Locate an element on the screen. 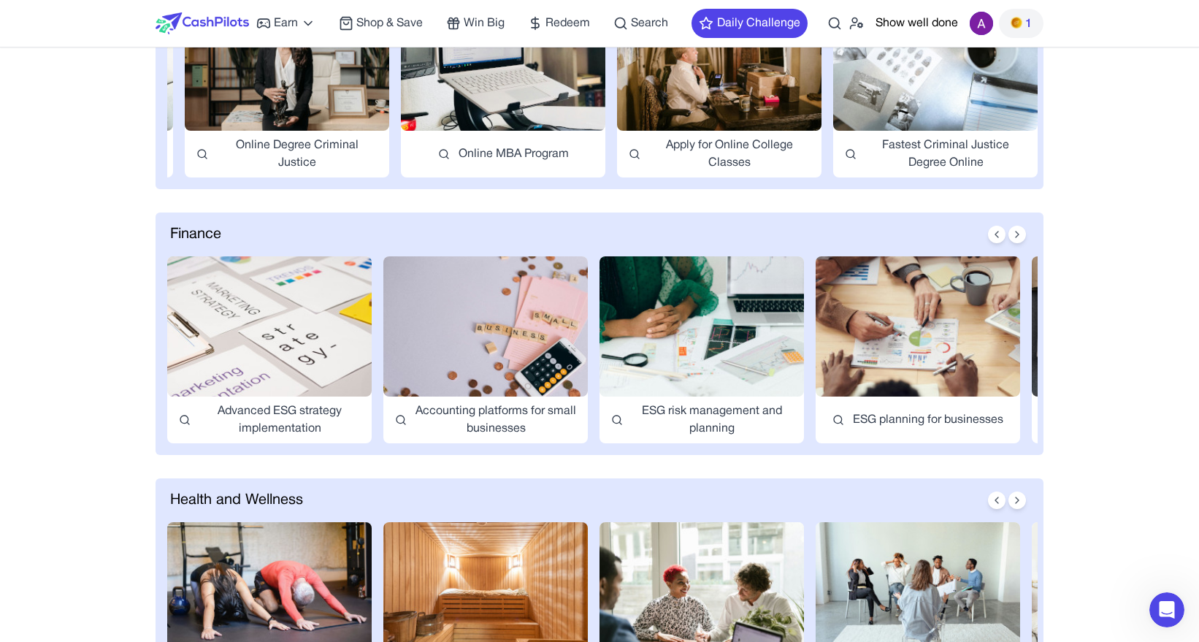  span: Search is located at coordinates (649, 23).